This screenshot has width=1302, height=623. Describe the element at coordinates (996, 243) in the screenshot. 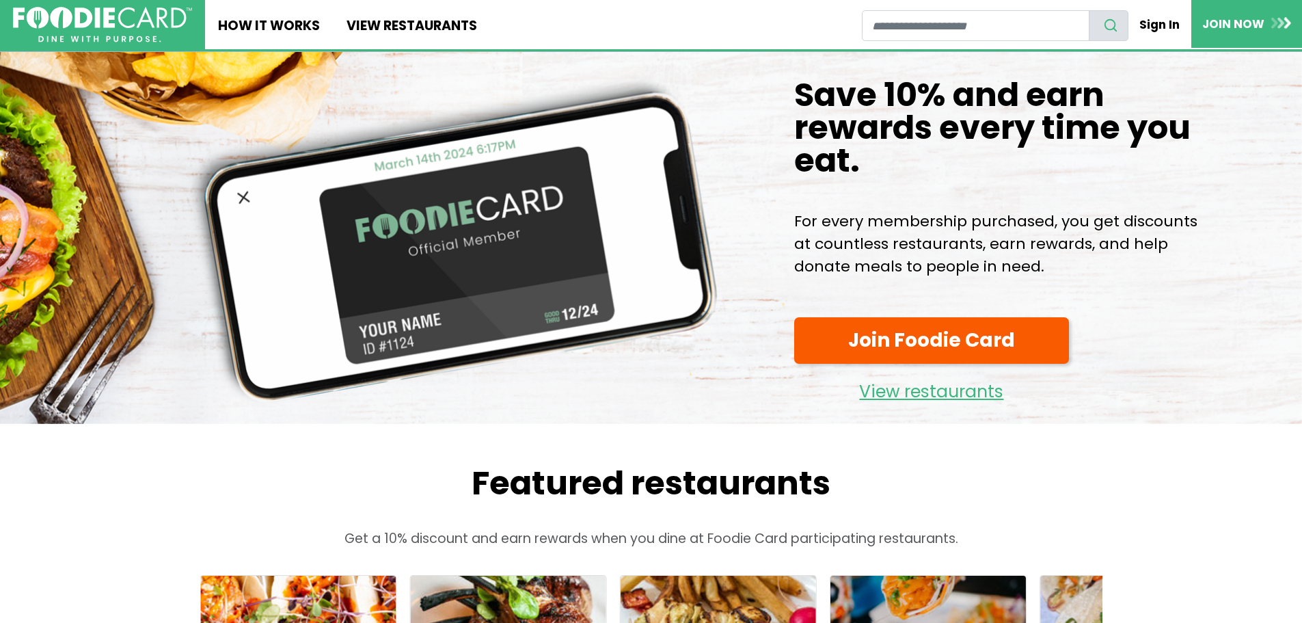

I see `p: For every membership purchased, you get discounts at countless restaurants, earn rewards, and hel...` at that location.